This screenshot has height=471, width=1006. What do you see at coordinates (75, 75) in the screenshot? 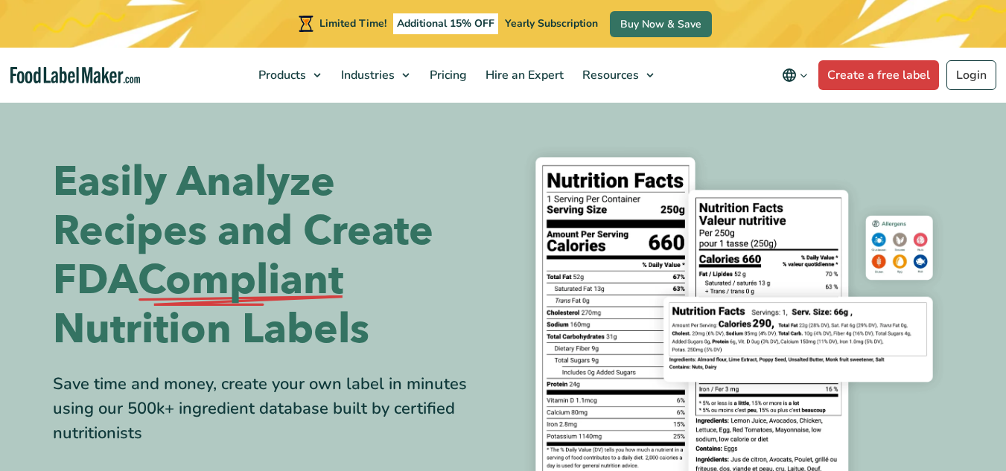
I see `a: Food Label Maker homepage` at bounding box center [75, 75].